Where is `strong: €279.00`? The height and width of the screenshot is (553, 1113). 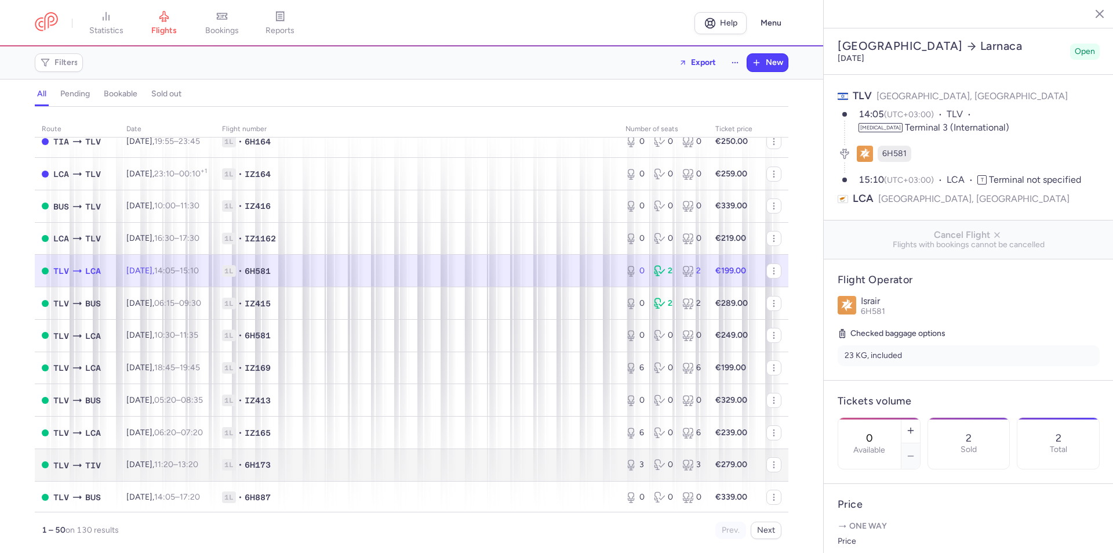
strong: €279.00 is located at coordinates (731, 464).